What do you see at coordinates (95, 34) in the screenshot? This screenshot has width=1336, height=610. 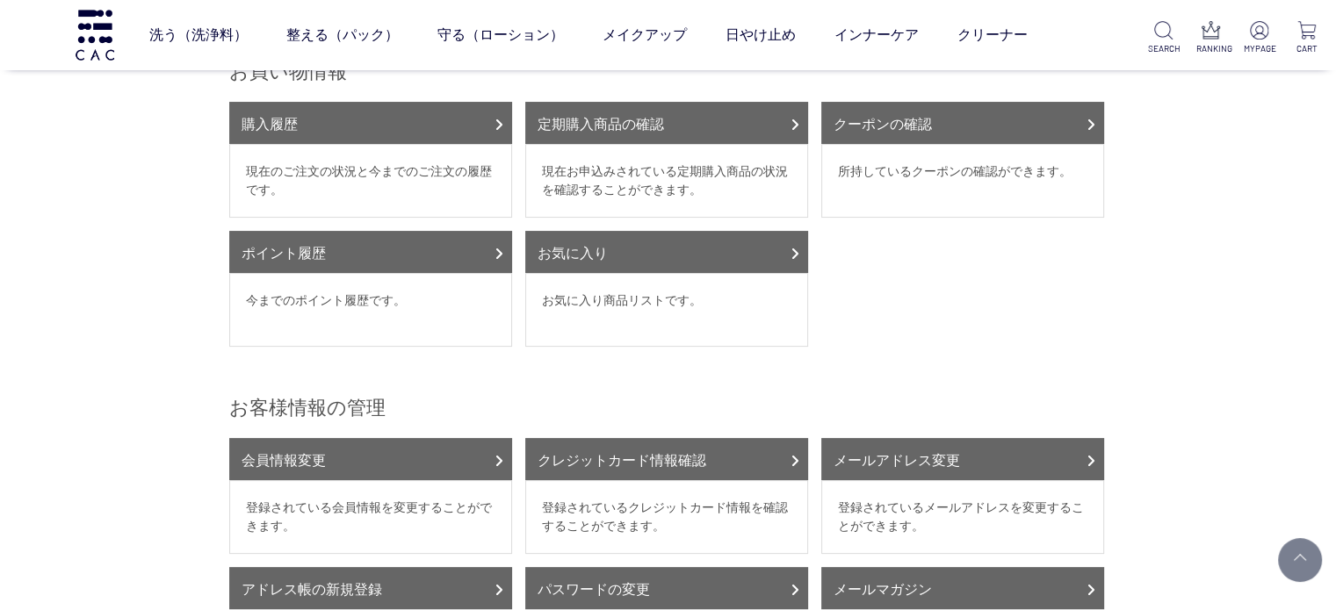 I see `img: logo` at bounding box center [95, 34].